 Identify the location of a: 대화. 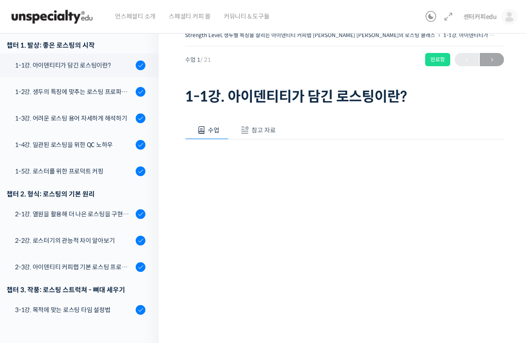
(86, 280).